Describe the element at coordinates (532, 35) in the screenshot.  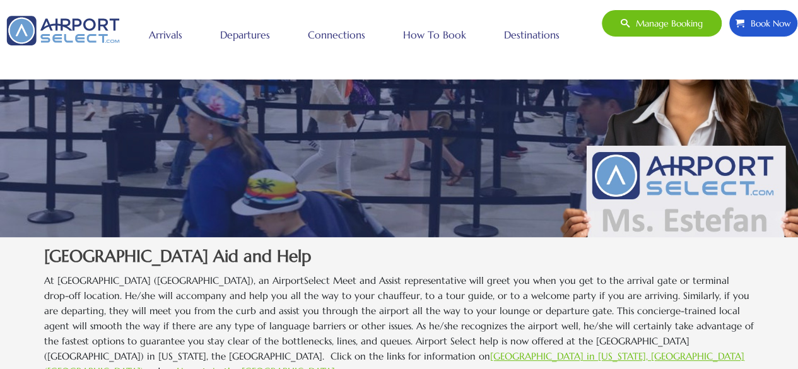
I see `a: Destinations` at that location.